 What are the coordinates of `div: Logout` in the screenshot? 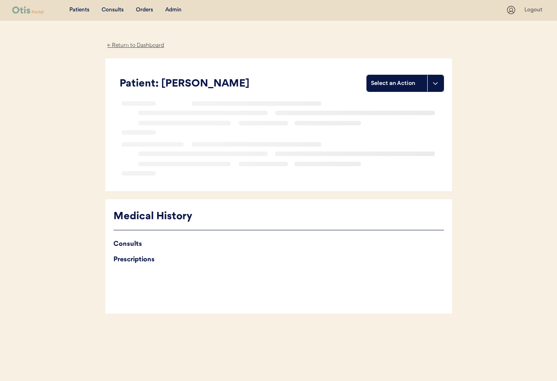 It's located at (535, 10).